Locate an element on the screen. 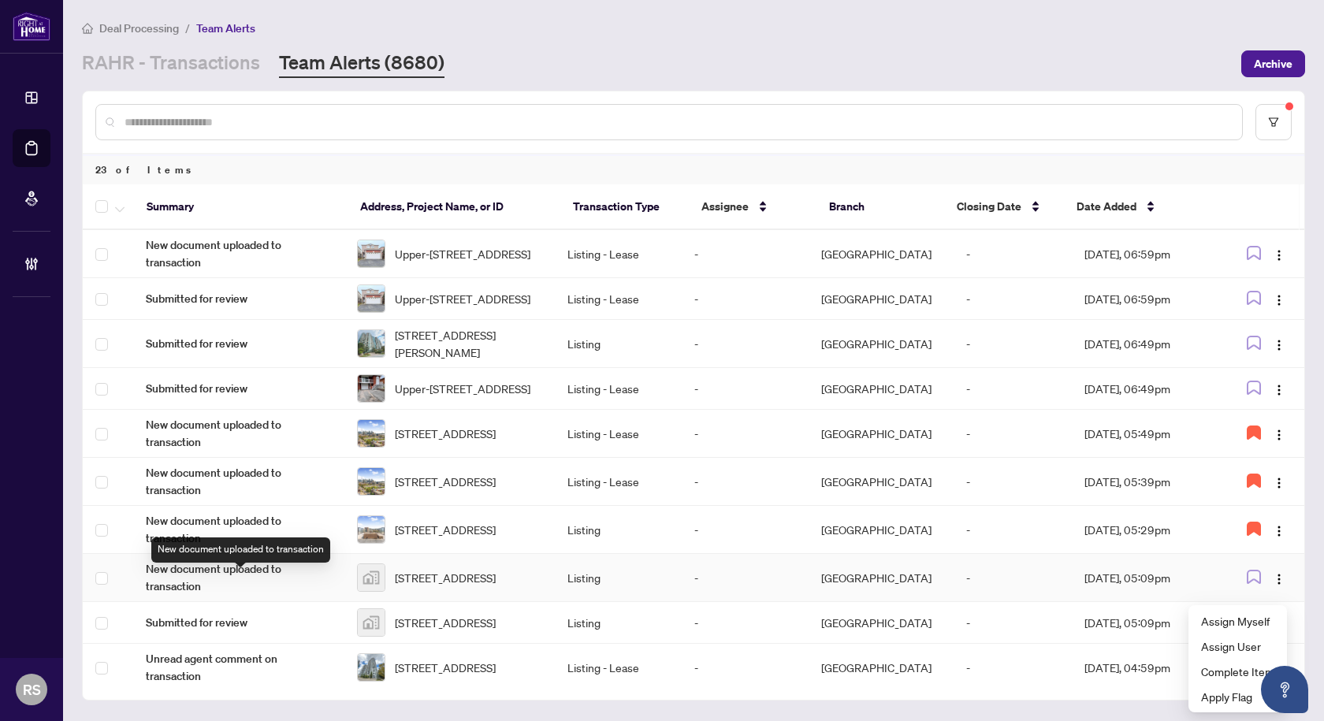 This screenshot has height=721, width=1324. button: Archive is located at coordinates (1273, 64).